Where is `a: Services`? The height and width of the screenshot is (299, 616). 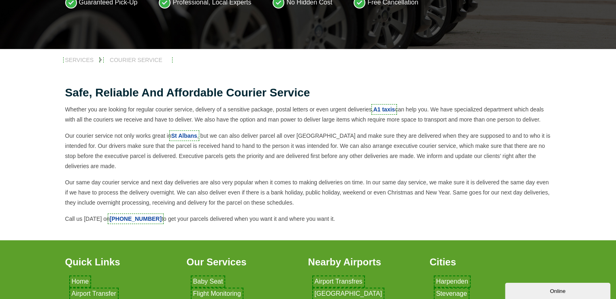
a: Services is located at coordinates (83, 60).